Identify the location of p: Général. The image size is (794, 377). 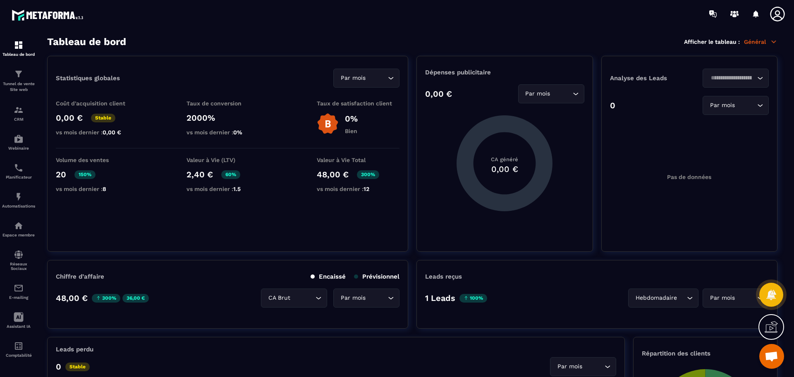
(760, 42).